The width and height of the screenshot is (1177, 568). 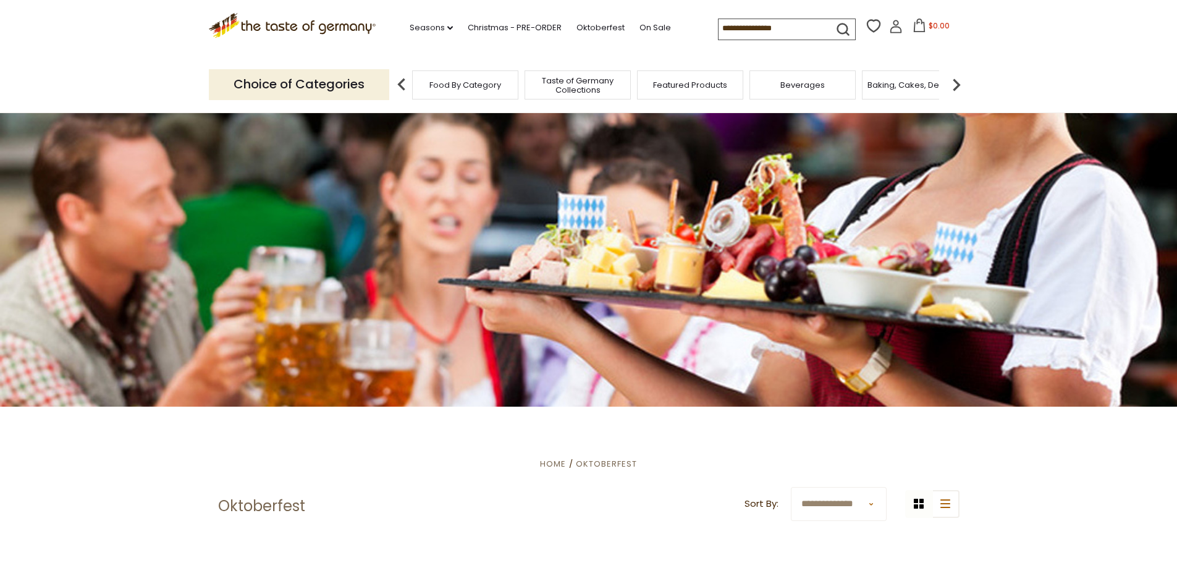 What do you see at coordinates (578, 85) in the screenshot?
I see `a: Taste of Germany Collections` at bounding box center [578, 85].